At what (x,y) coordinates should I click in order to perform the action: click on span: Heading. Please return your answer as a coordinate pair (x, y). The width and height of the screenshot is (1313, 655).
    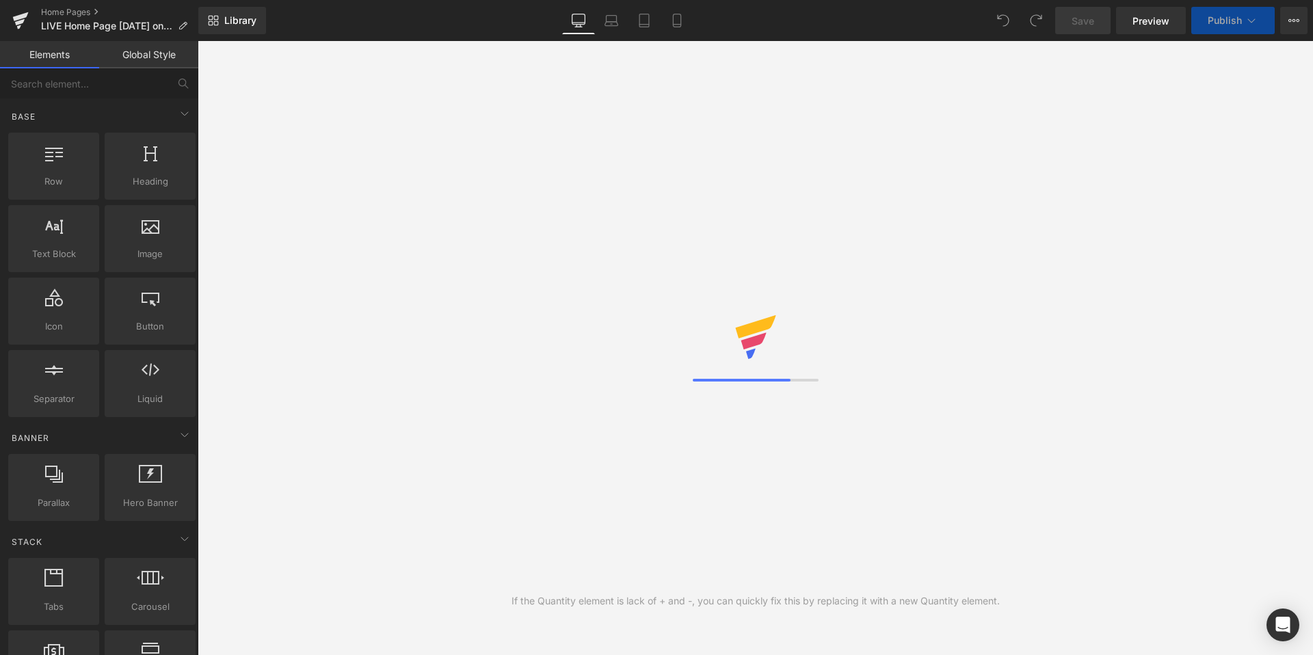
    Looking at the image, I should click on (150, 181).